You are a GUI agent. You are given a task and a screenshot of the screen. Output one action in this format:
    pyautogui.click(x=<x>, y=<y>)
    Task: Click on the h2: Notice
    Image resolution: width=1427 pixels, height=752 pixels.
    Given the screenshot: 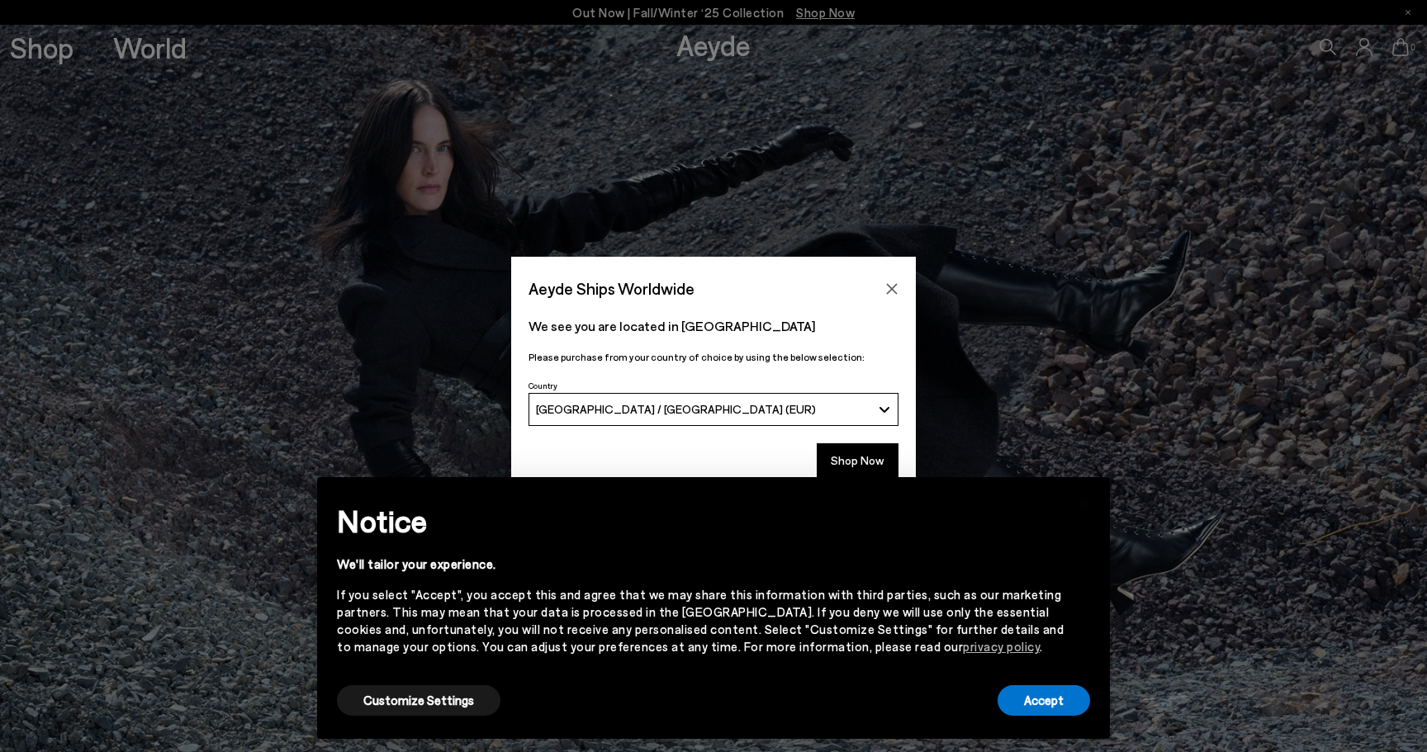 What is the action you would take?
    pyautogui.click(x=700, y=521)
    